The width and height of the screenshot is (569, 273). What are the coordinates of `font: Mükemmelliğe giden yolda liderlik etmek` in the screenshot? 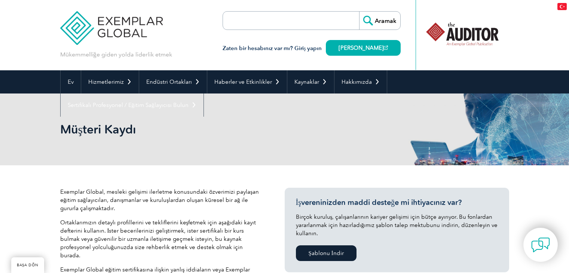 It's located at (116, 54).